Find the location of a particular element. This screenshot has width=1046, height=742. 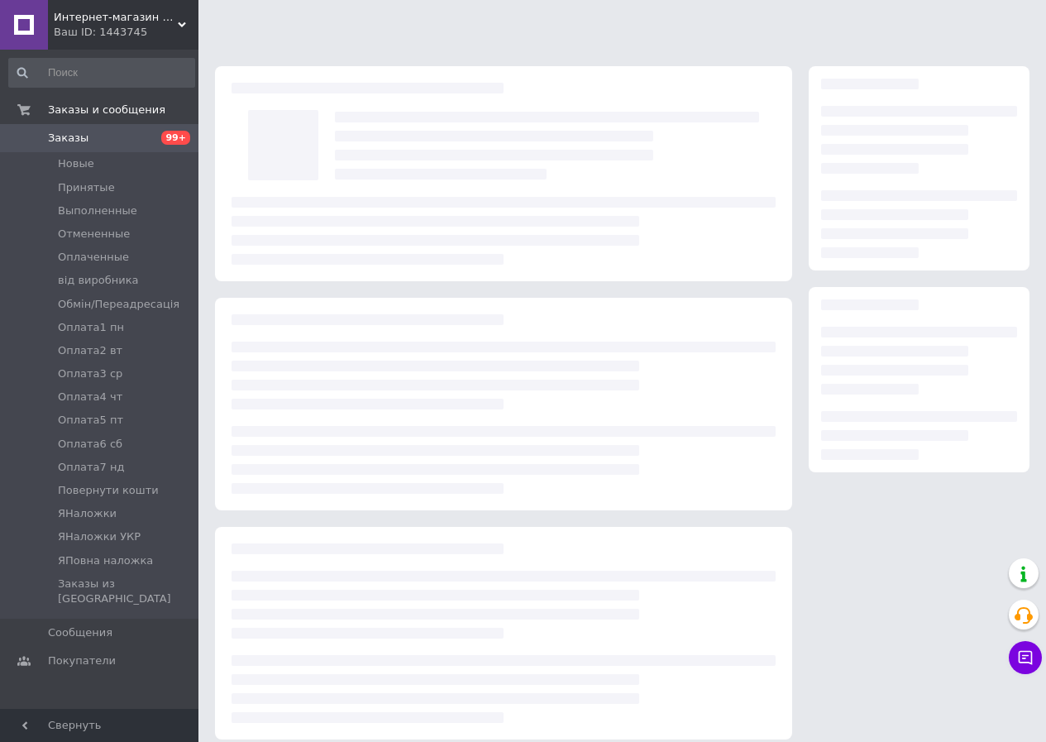

span: від виробника is located at coordinates (98, 280).